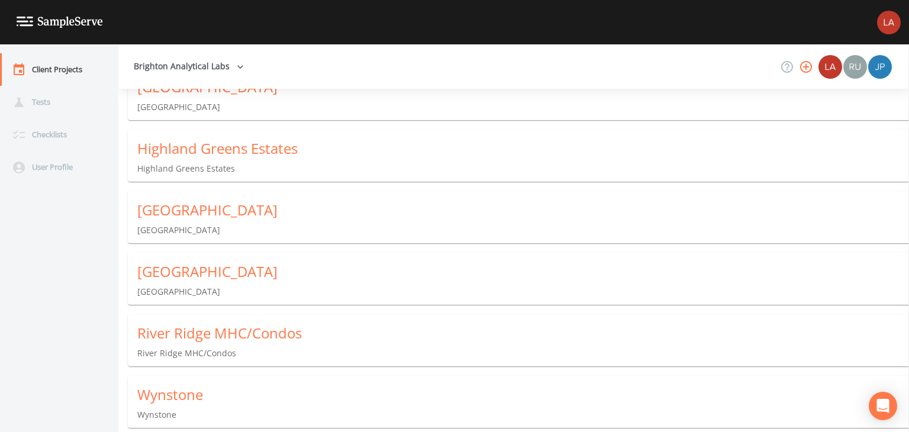  I want to click on div: Joshua gere Paul, so click(880, 67).